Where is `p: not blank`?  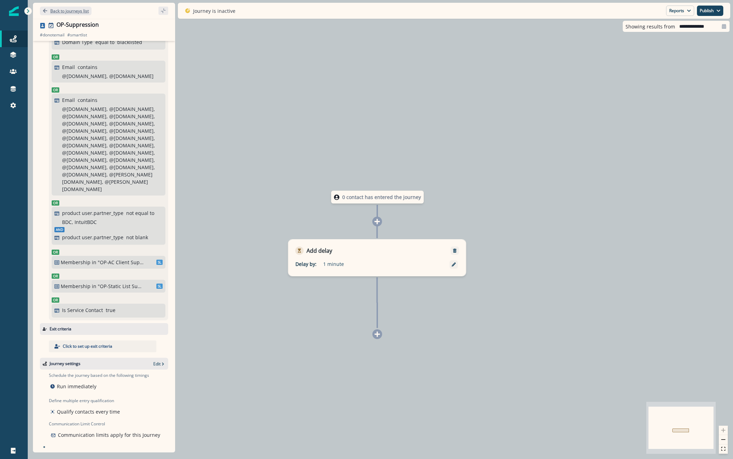
p: not blank is located at coordinates (137, 237).